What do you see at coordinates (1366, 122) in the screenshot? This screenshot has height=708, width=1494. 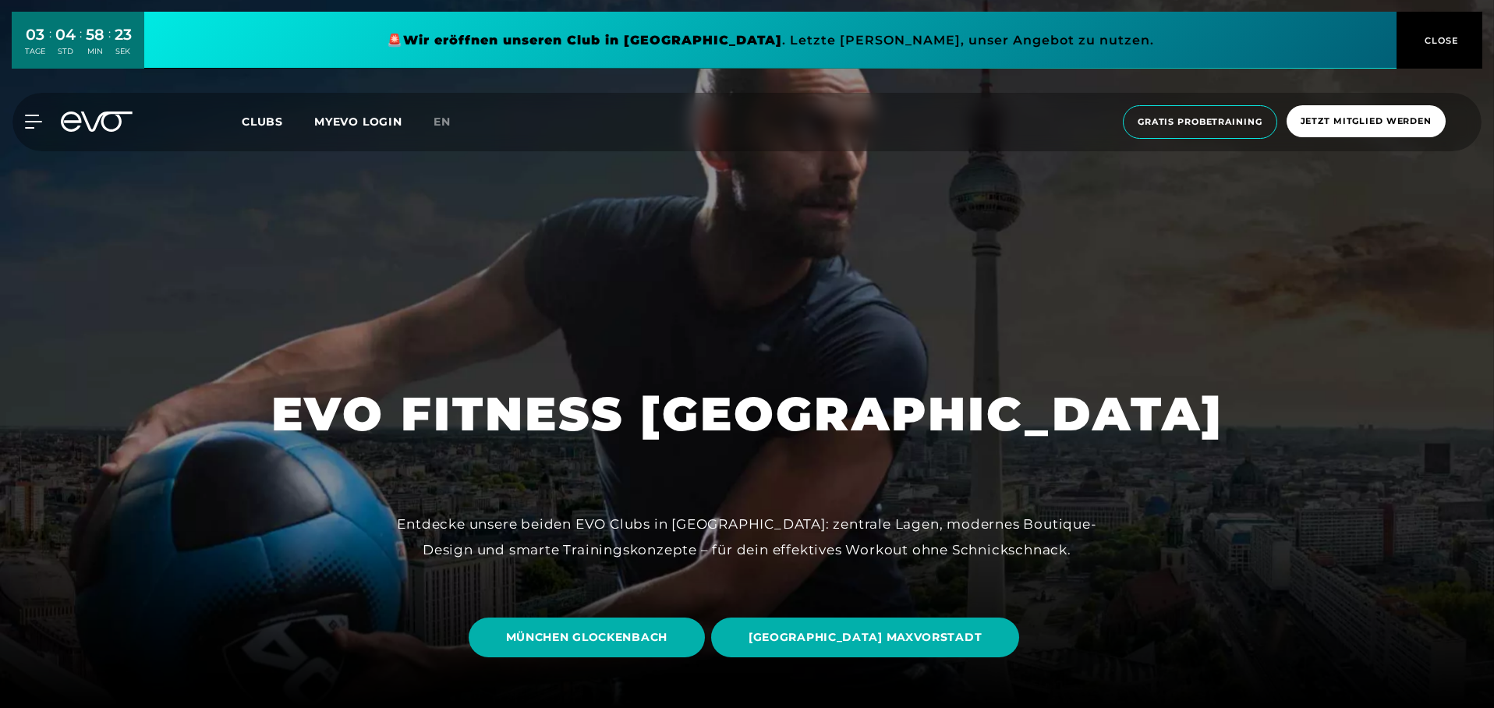 I see `a: Jetzt Mitglied werden` at bounding box center [1366, 122].